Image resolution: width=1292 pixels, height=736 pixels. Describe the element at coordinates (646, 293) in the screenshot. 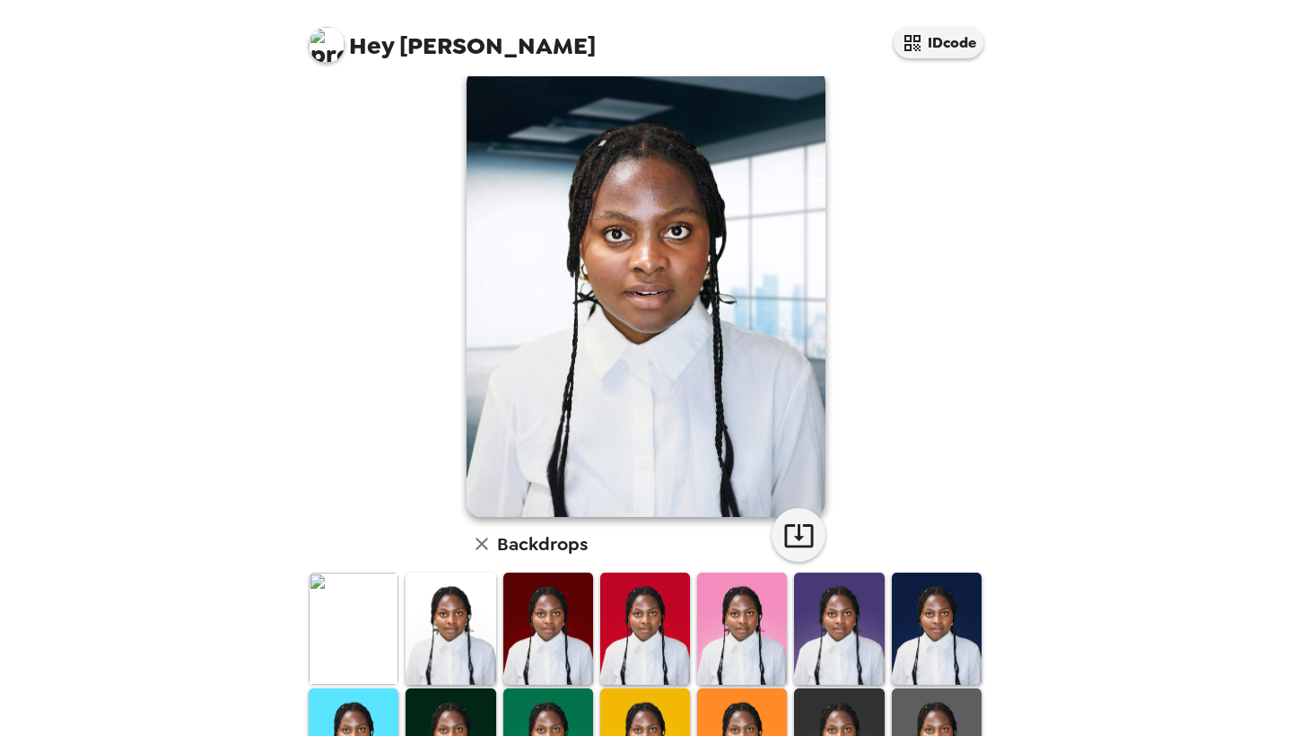

I see `img: user` at that location.